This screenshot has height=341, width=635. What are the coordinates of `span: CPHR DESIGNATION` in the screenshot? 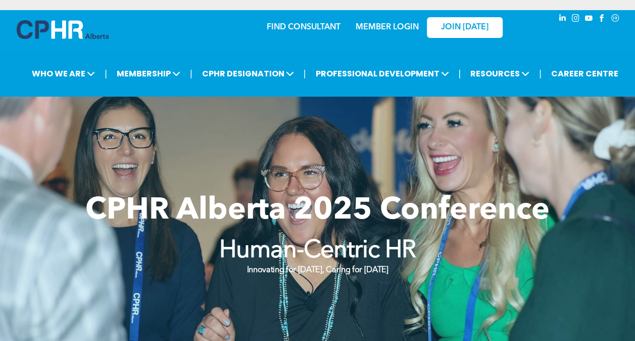 It's located at (248, 73).